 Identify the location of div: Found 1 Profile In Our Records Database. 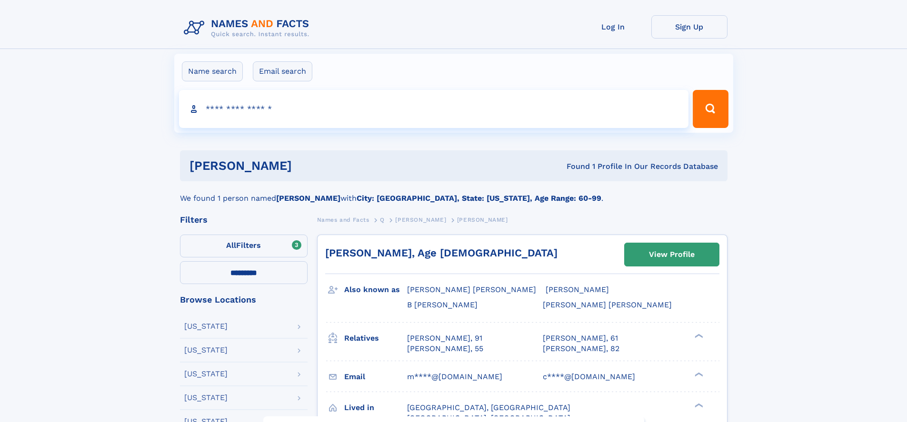
(573, 167).